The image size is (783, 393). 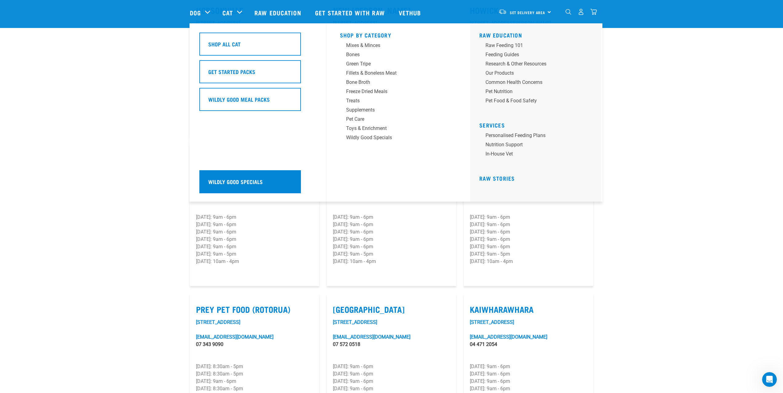 What do you see at coordinates (533, 46) in the screenshot?
I see `div: Raw Feeding 101` at bounding box center [533, 46].